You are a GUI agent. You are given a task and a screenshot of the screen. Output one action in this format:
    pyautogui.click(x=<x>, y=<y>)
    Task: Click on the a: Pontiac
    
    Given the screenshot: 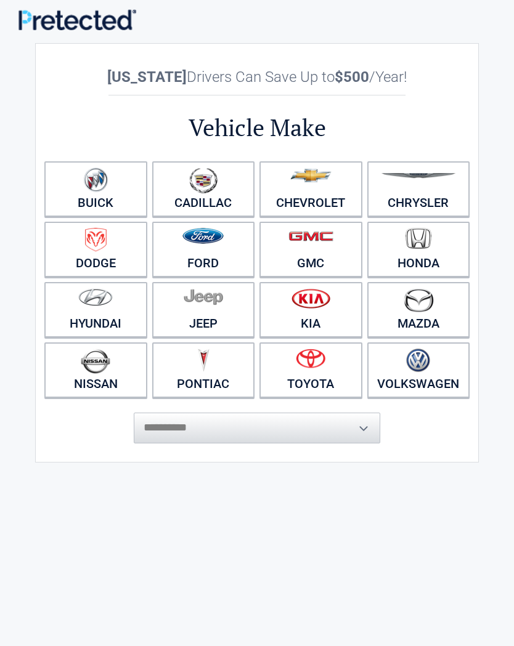 What is the action you would take?
    pyautogui.click(x=203, y=370)
    